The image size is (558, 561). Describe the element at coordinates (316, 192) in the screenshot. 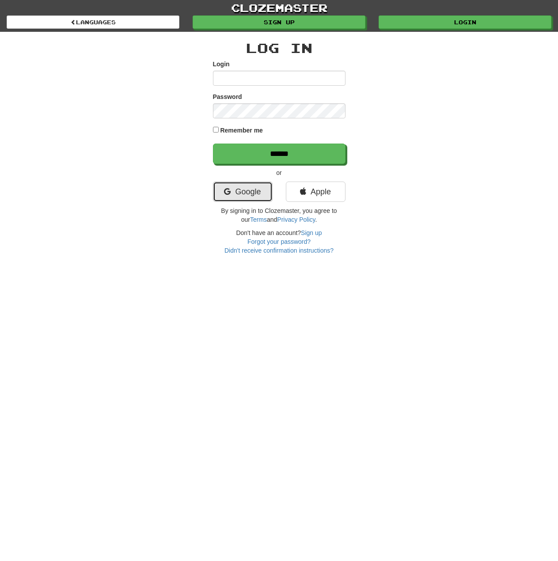

I see `a: Apple` at that location.